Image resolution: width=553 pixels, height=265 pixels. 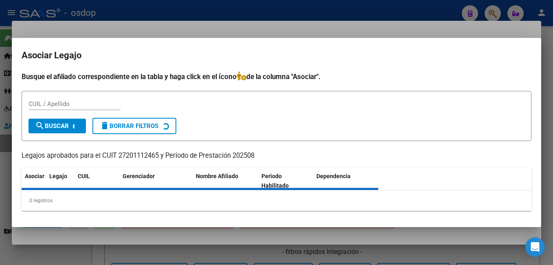 I want to click on datatable-header-cell: Dependencia, so click(x=346, y=181).